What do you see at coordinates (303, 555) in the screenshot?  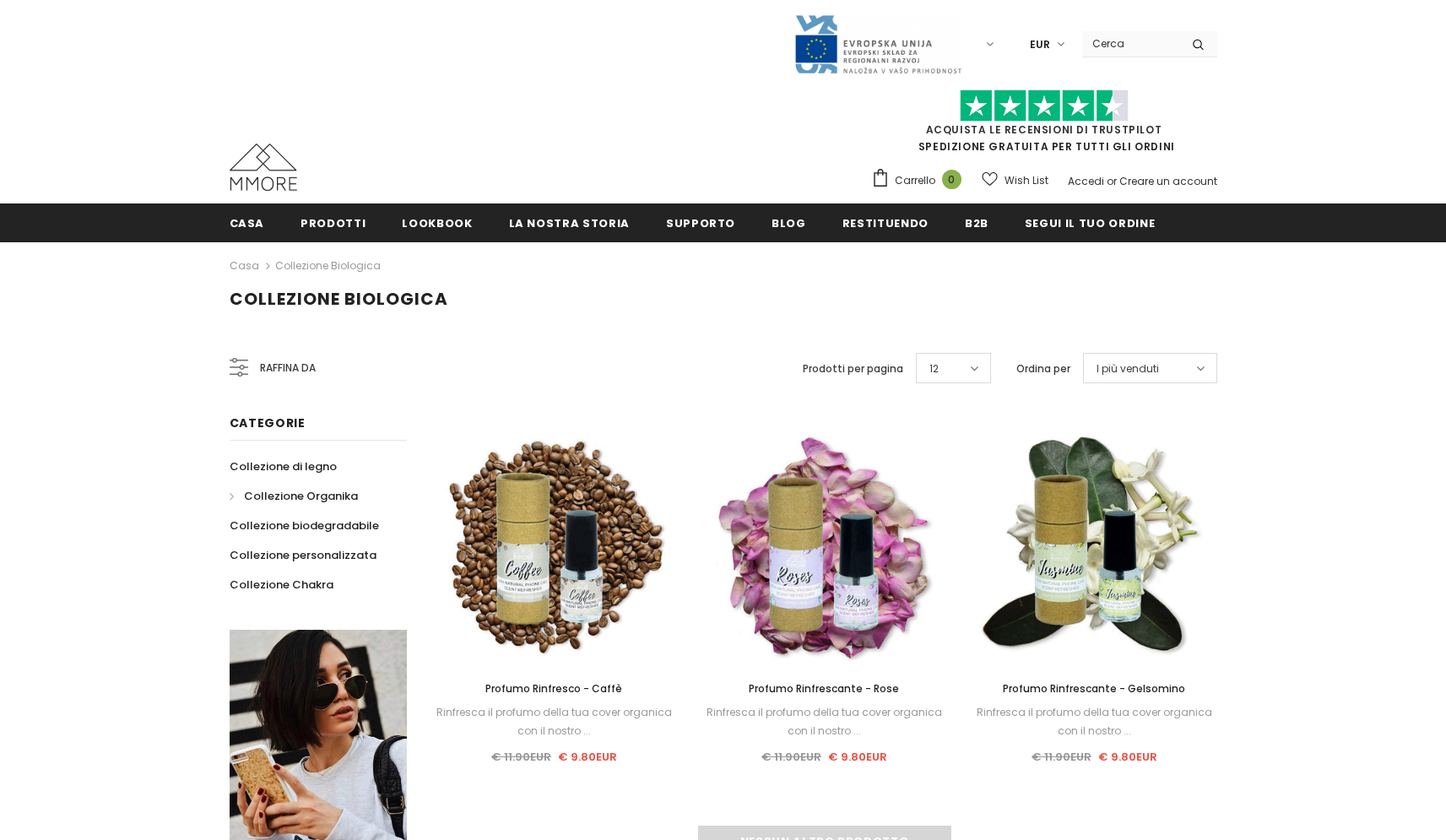 I see `a: Collezione personalizzata` at bounding box center [303, 555].